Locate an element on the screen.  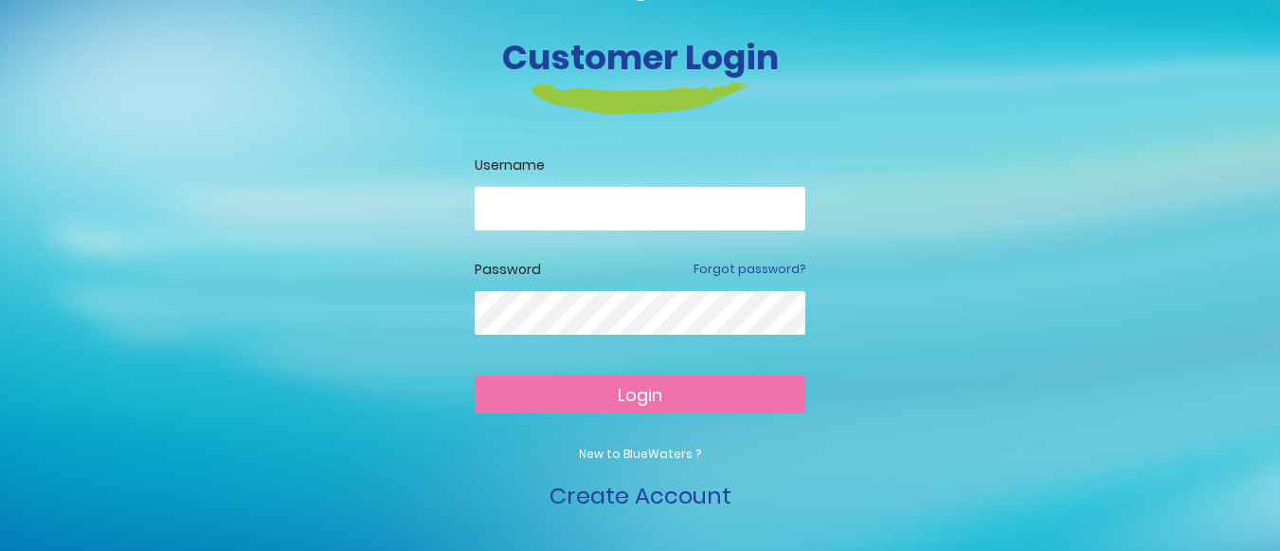
p: New to BlueWaters ? is located at coordinates (640, 454).